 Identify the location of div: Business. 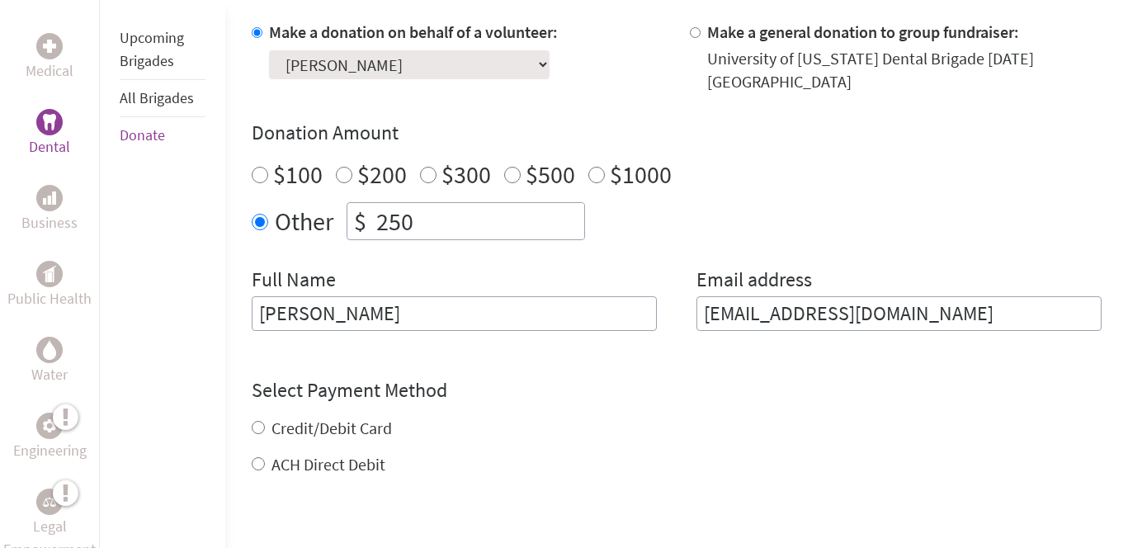
(49, 198).